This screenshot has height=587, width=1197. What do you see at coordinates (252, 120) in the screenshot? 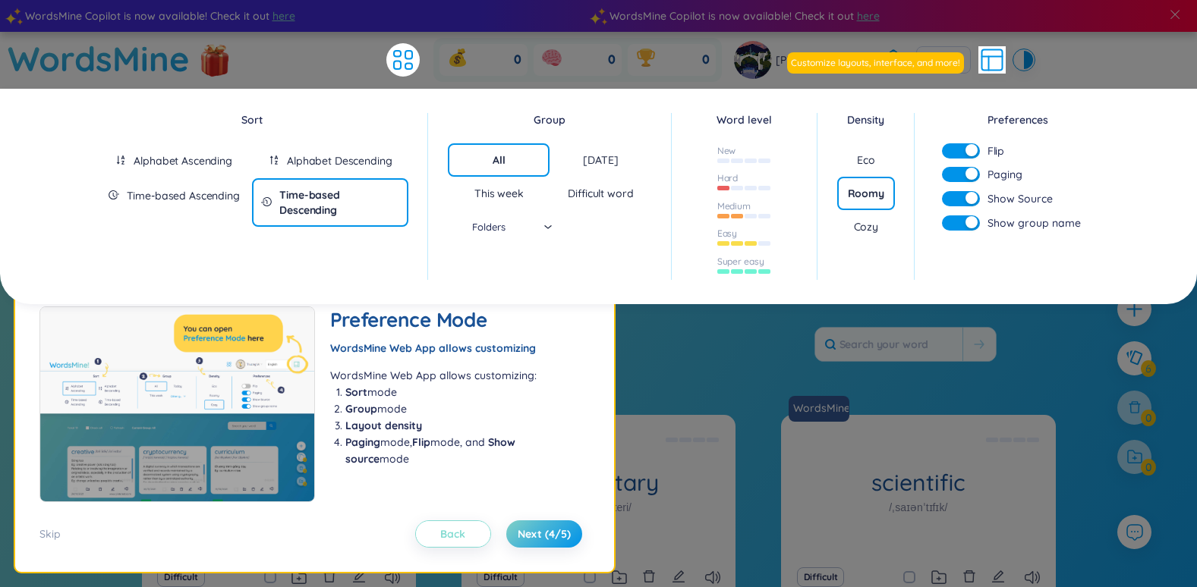
I see `div: Sort` at bounding box center [252, 120].